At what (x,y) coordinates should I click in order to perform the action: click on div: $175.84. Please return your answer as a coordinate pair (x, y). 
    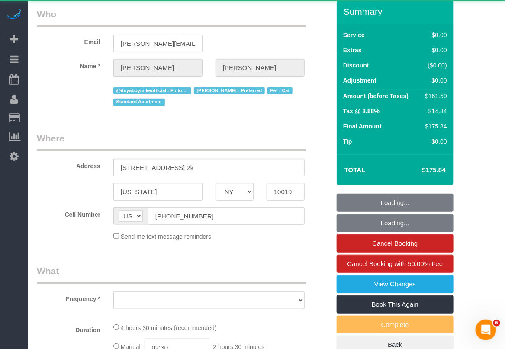
    Looking at the image, I should click on (434, 126).